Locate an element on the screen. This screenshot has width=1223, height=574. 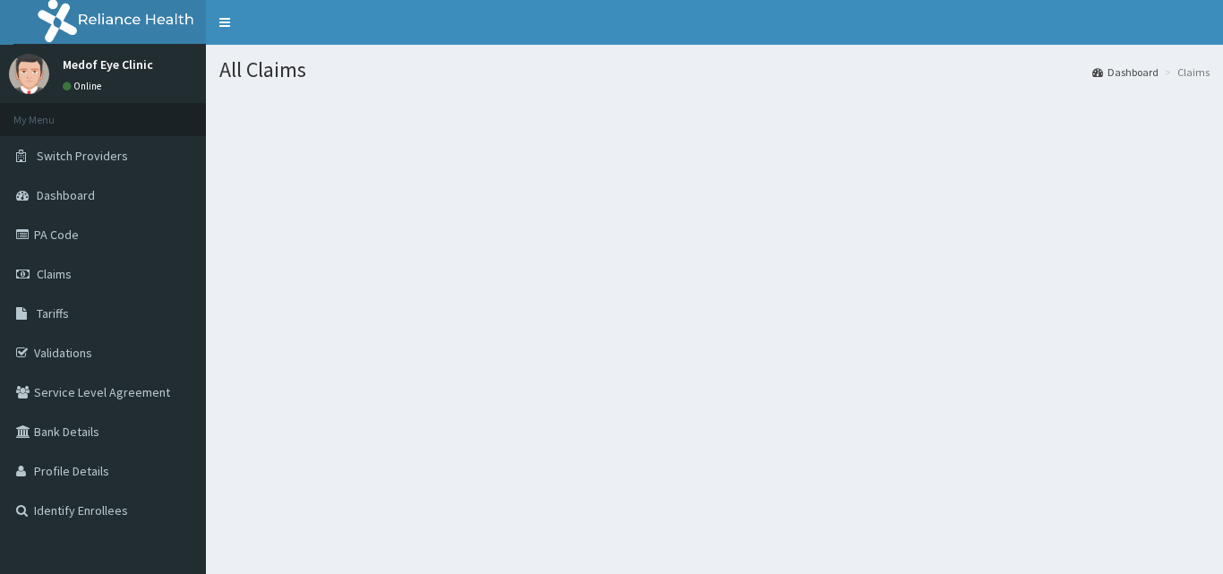
li: Claims is located at coordinates (1184, 72).